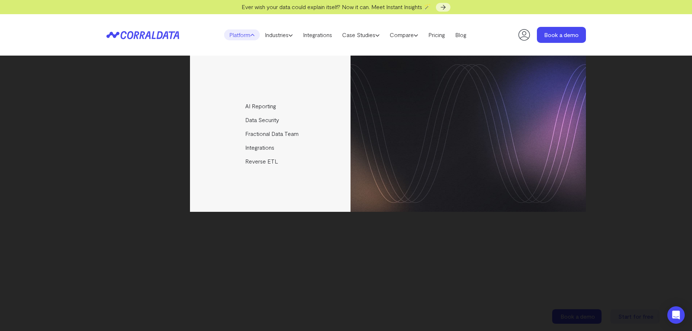 This screenshot has width=692, height=331. What do you see at coordinates (676, 315) in the screenshot?
I see `div: Open Intercom Messenger` at bounding box center [676, 315].